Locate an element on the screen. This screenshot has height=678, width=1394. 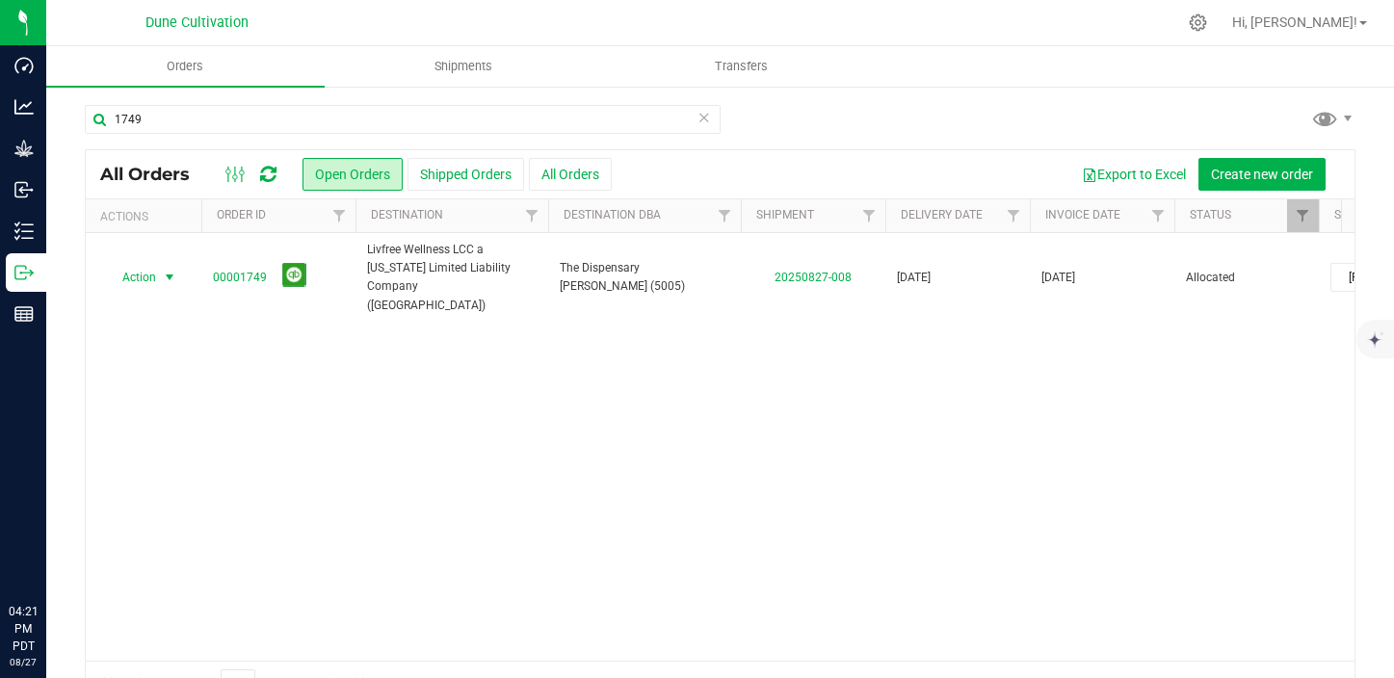
a: Status is located at coordinates (1210, 215).